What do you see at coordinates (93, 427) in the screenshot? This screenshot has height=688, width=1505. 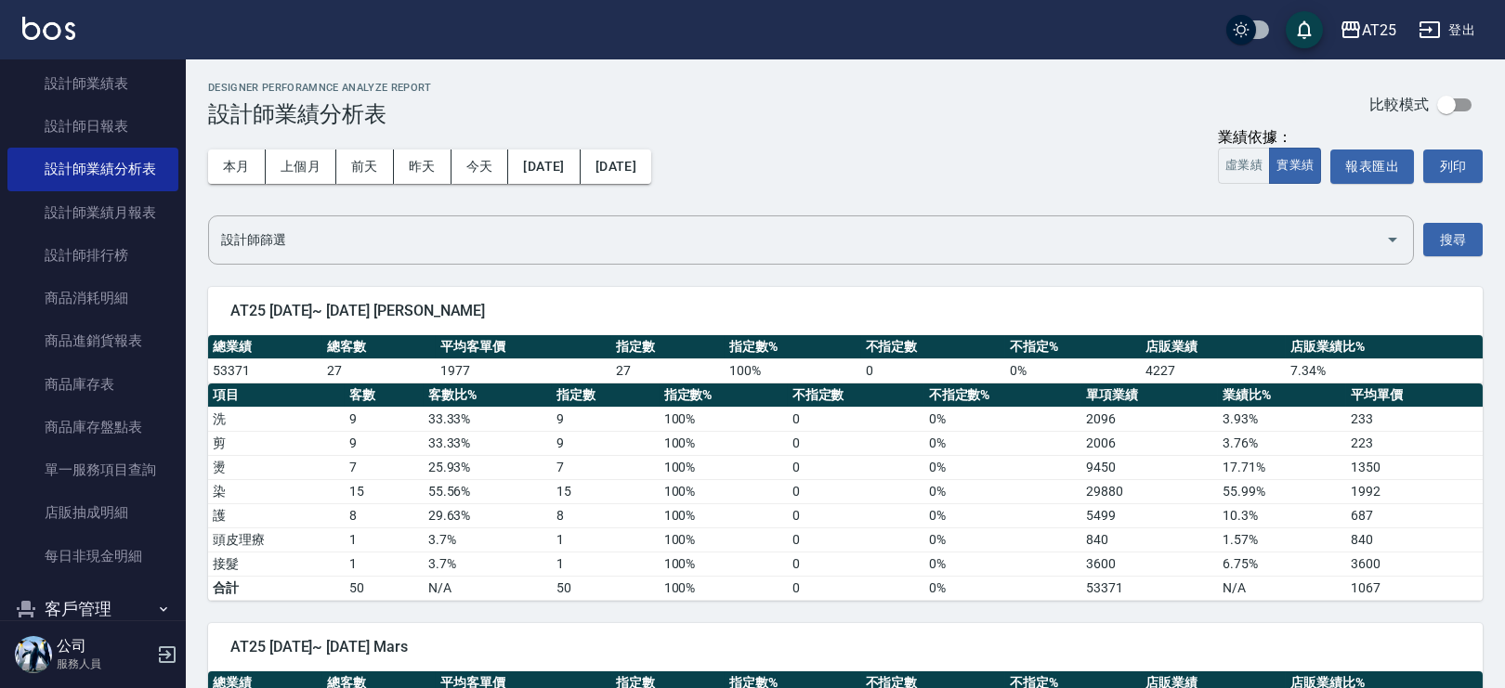 I see `a: 商品庫存盤點表` at bounding box center [93, 427].